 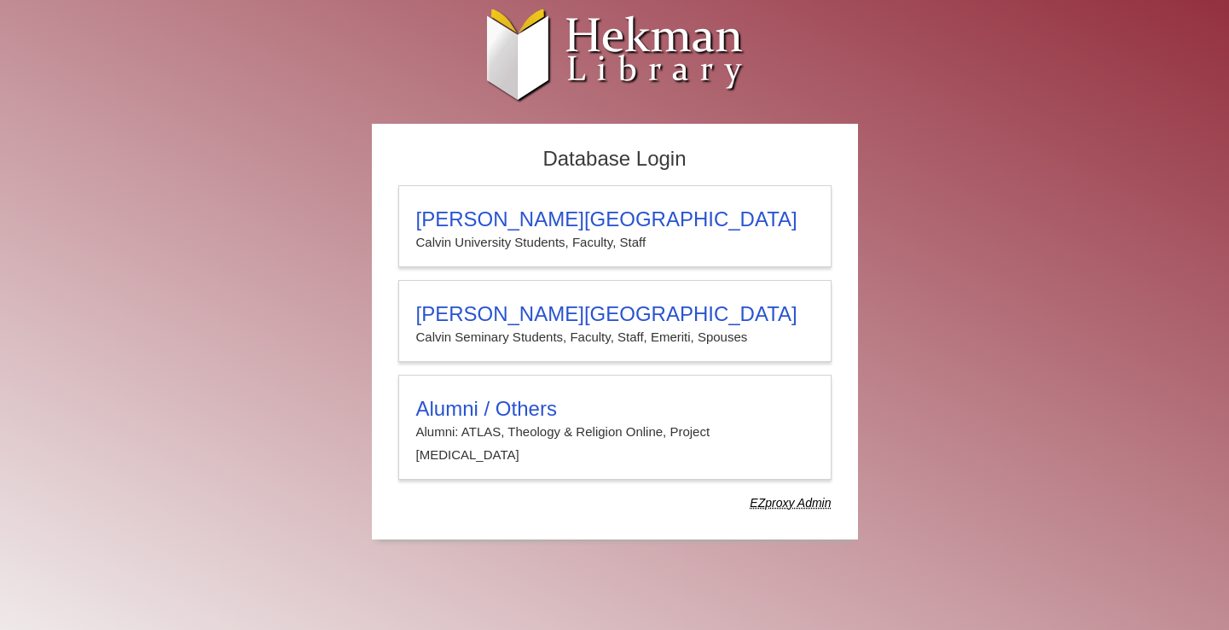 What do you see at coordinates (615, 242) in the screenshot?
I see `p: Calvin University Students, Faculty, Staff` at bounding box center [615, 242].